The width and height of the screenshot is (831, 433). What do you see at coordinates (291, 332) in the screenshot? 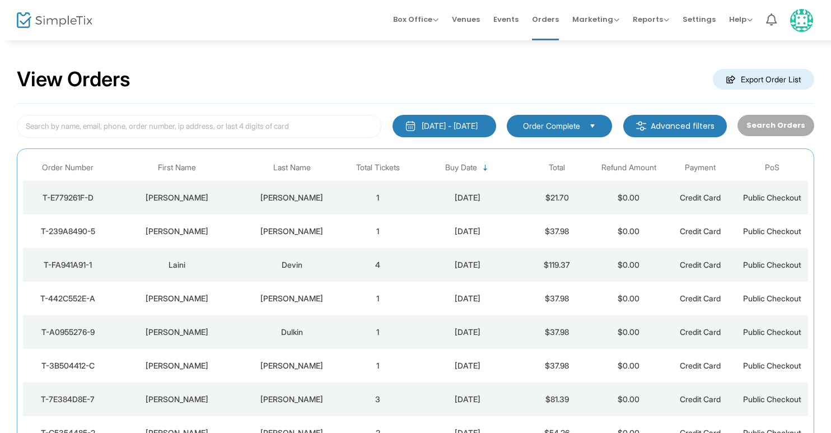
I see `div: Dulkin` at bounding box center [291, 332].